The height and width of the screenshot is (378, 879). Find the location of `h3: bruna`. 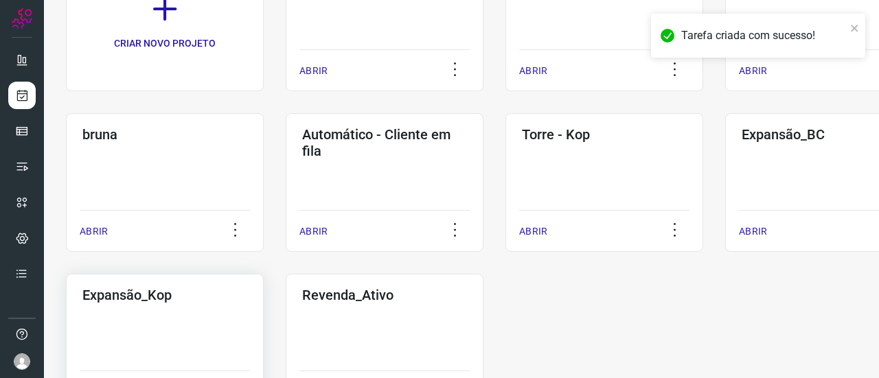

h3: bruna is located at coordinates (165, 135).